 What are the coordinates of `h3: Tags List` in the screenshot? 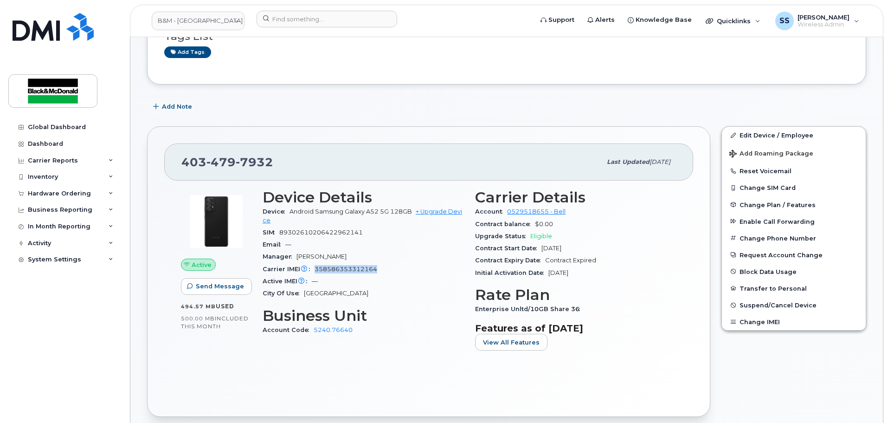 It's located at (506, 36).